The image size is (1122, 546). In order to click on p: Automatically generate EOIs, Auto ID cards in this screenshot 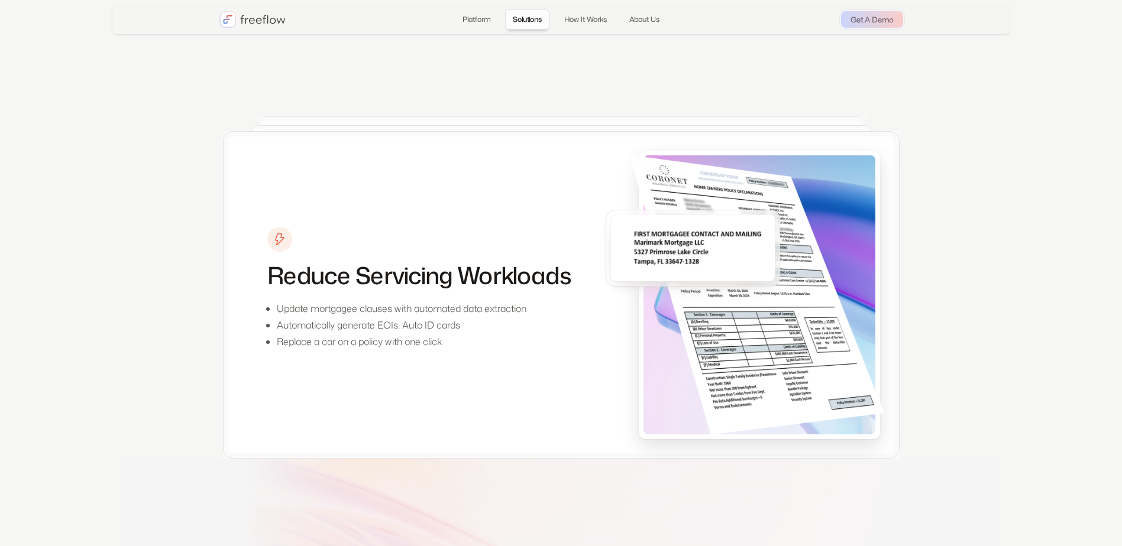, I will do `click(401, 325)`.